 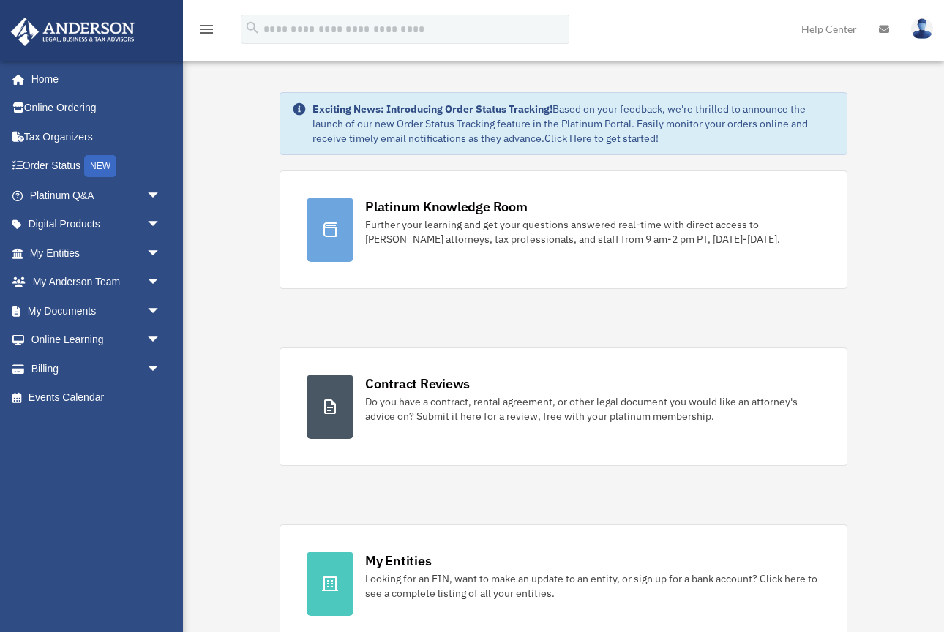 I want to click on a: Digital Productsarrow_drop_down, so click(x=97, y=225).